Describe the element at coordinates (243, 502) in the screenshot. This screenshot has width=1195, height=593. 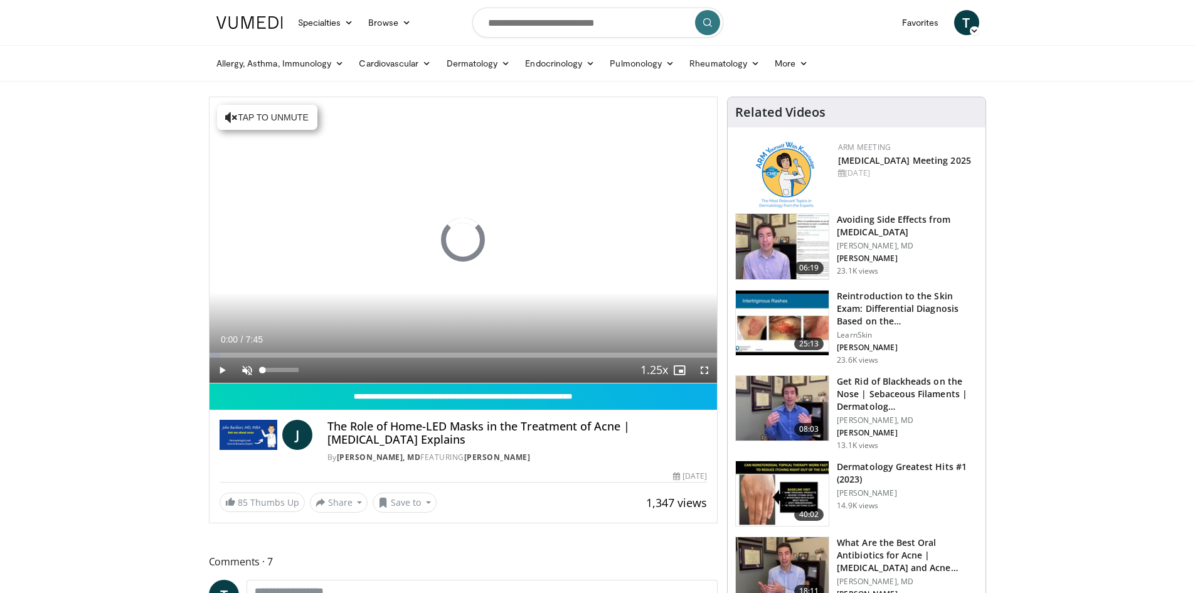
I see `span: 85` at that location.